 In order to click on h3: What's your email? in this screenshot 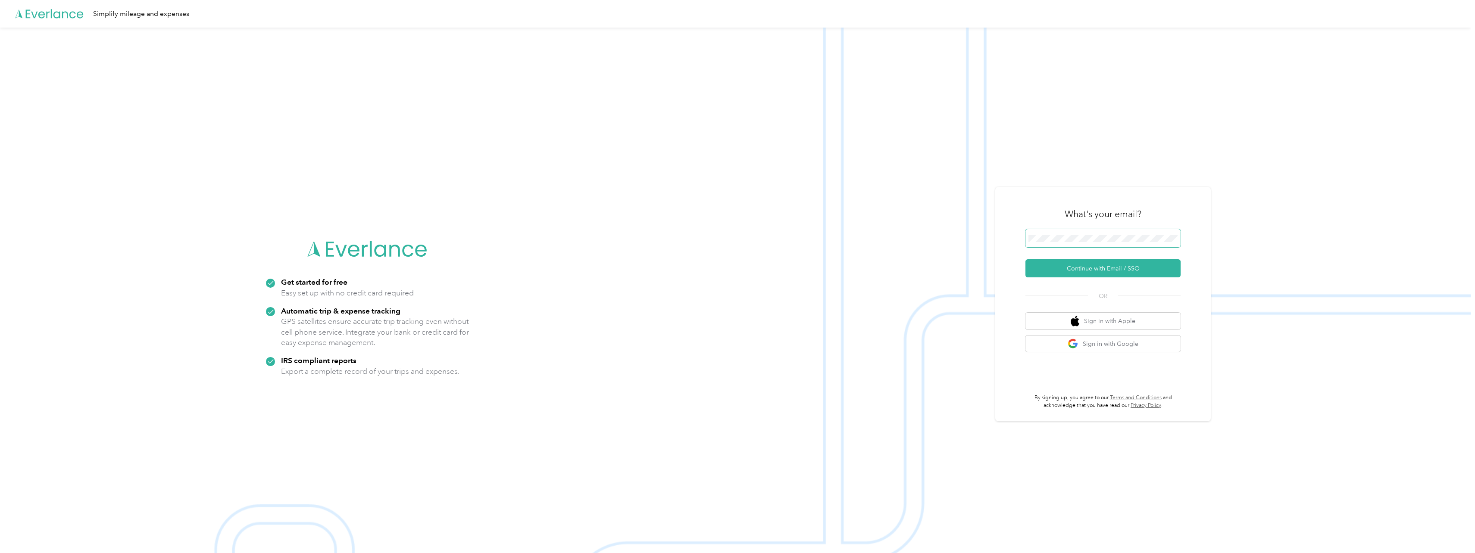, I will do `click(1103, 214)`.